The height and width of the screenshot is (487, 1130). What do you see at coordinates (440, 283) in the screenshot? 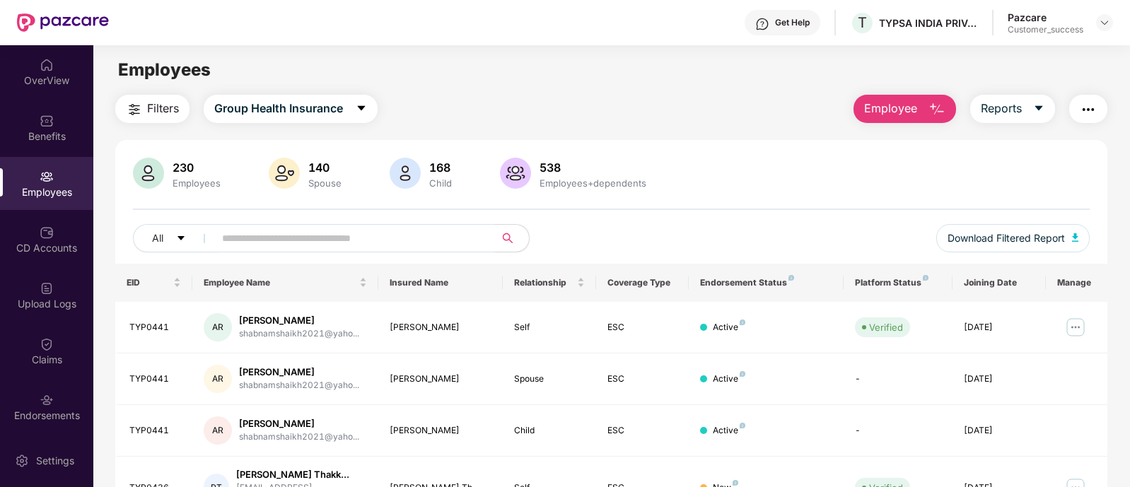
I see `th: Insured Name` at bounding box center [440, 283].